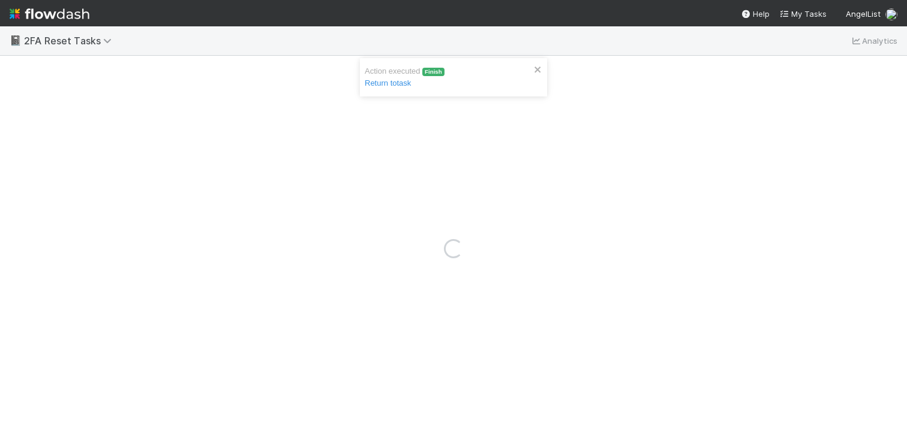 The image size is (907, 441). What do you see at coordinates (433, 72) in the screenshot?
I see `span: Finish` at bounding box center [433, 72].